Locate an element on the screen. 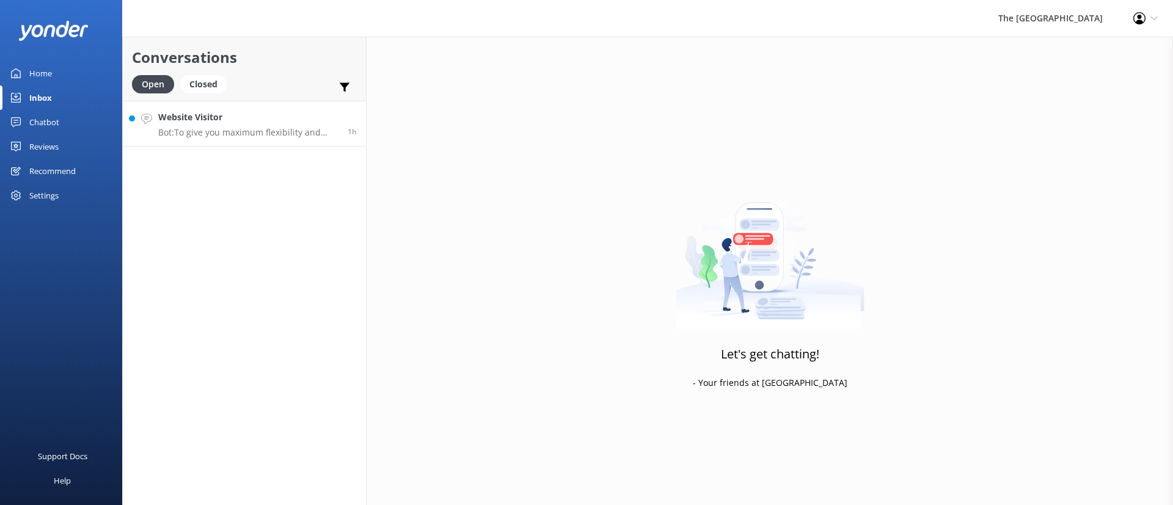 Image resolution: width=1173 pixels, height=505 pixels. span: Sep 29 2025 09:59pm (UTC -10:00) Pacific/Honolulu is located at coordinates (352, 131).